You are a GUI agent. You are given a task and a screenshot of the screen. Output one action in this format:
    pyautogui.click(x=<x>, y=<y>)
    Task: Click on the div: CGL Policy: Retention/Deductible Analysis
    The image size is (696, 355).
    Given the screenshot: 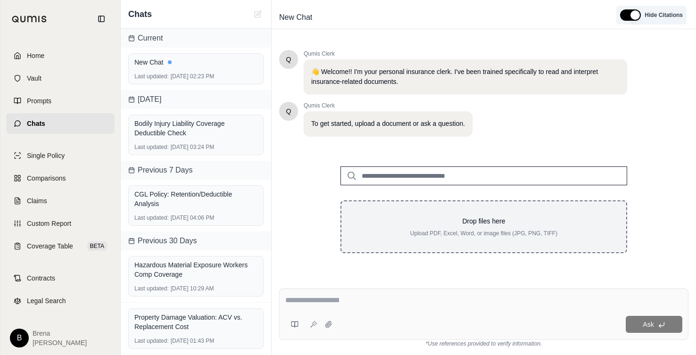 What is the action you would take?
    pyautogui.click(x=196, y=199)
    